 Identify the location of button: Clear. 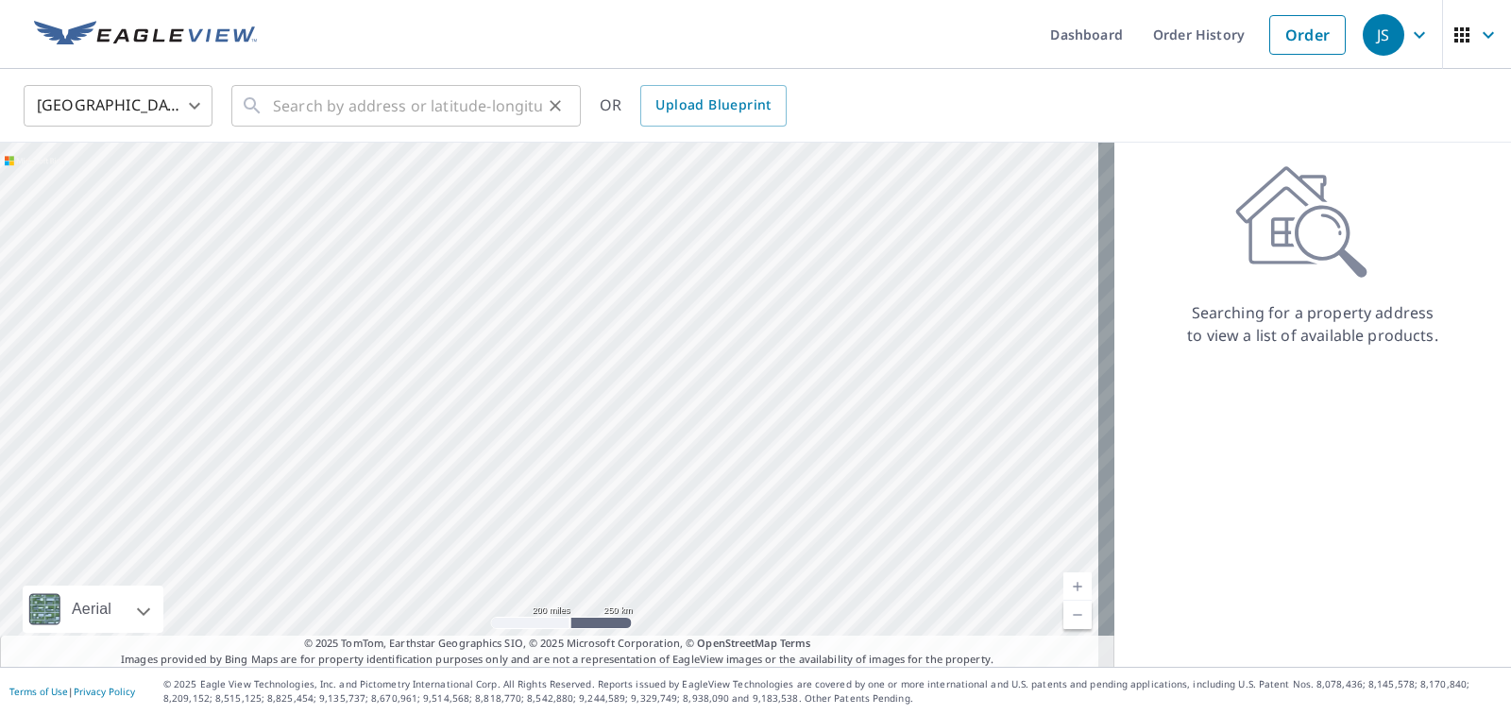
(555, 106).